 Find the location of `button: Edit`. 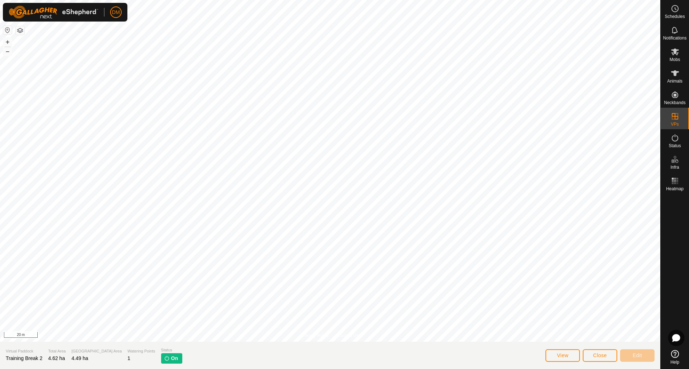

button: Edit is located at coordinates (637, 355).